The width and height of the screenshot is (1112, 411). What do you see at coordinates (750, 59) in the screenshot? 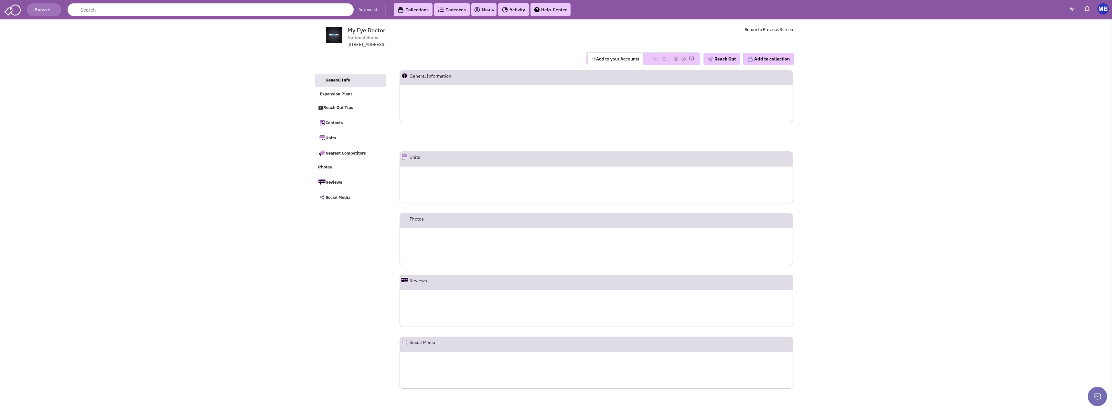
I see `img: icon-collection-lavender.png` at bounding box center [750, 59].